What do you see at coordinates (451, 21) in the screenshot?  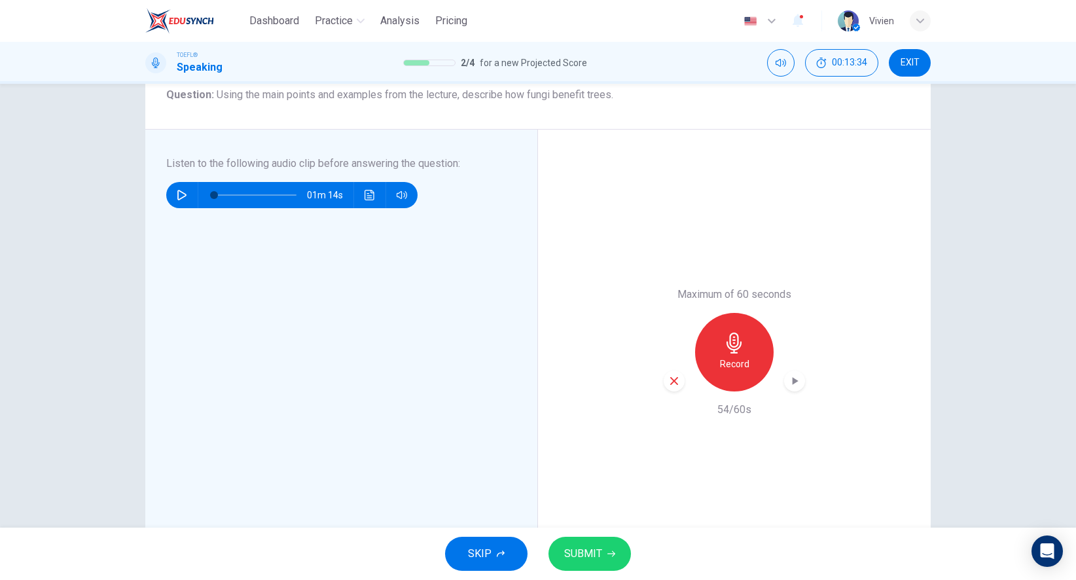 I see `a: Pricing` at bounding box center [451, 21].